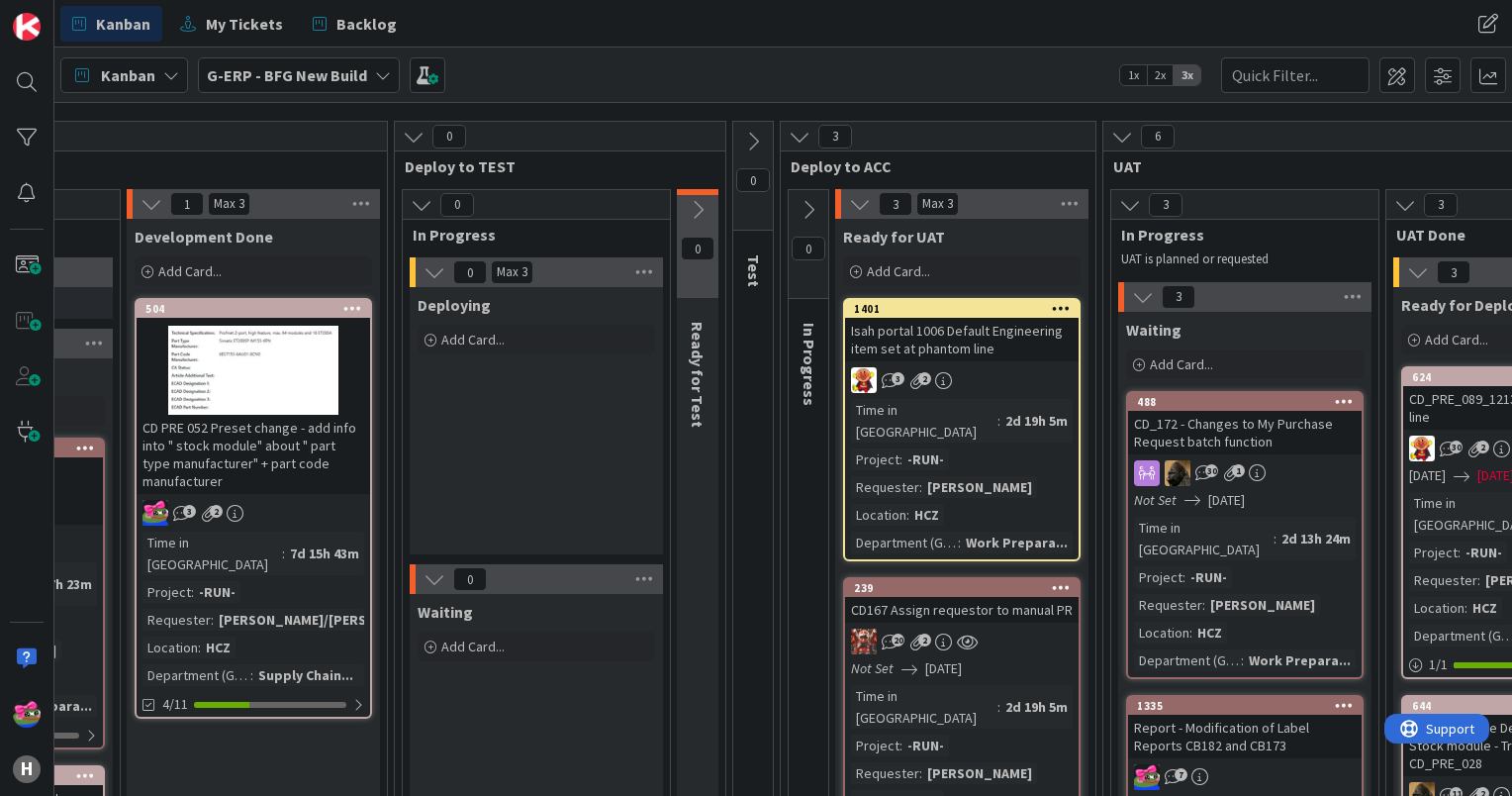  What do you see at coordinates (27, 769) in the screenshot?
I see `div: H` at bounding box center [27, 769].